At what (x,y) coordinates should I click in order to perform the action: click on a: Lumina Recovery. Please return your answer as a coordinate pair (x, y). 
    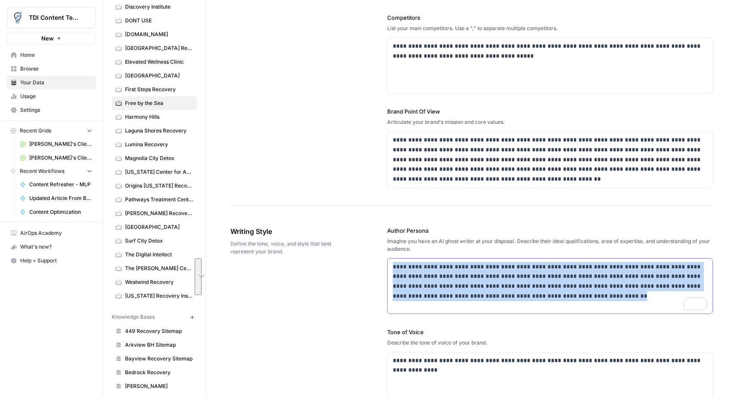
    Looking at the image, I should click on (154, 144).